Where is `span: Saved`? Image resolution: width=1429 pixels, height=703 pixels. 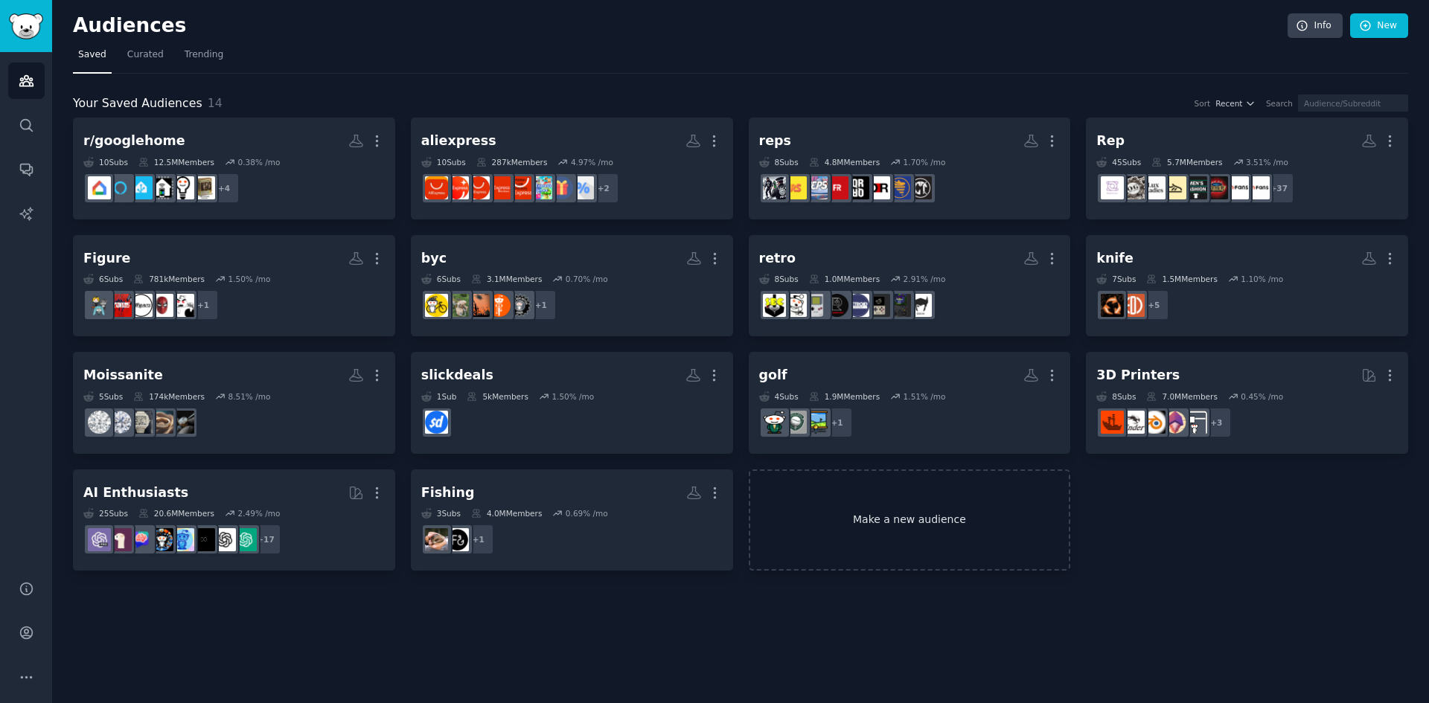
span: Saved is located at coordinates (92, 55).